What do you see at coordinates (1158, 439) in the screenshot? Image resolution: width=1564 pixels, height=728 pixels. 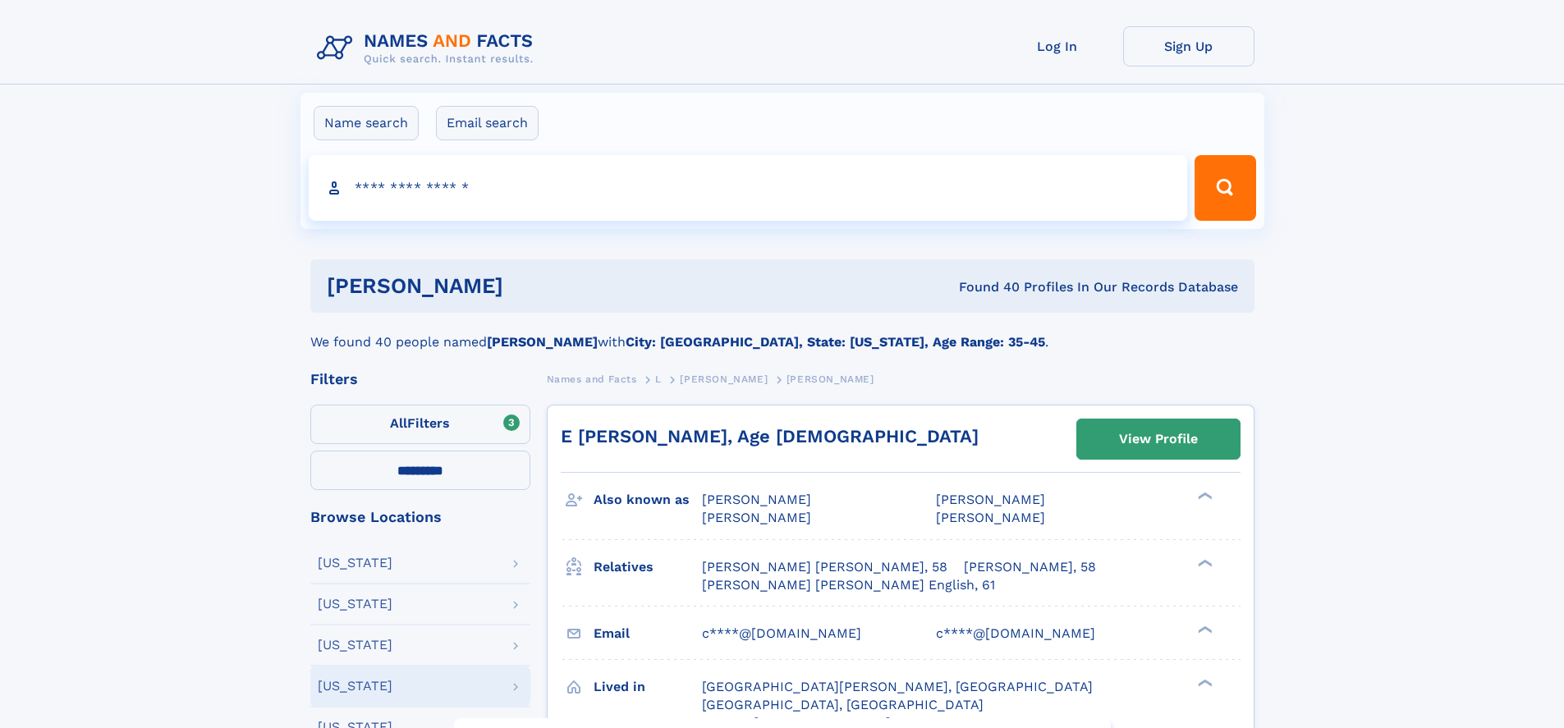 I see `a: View Profile` at bounding box center [1158, 439].